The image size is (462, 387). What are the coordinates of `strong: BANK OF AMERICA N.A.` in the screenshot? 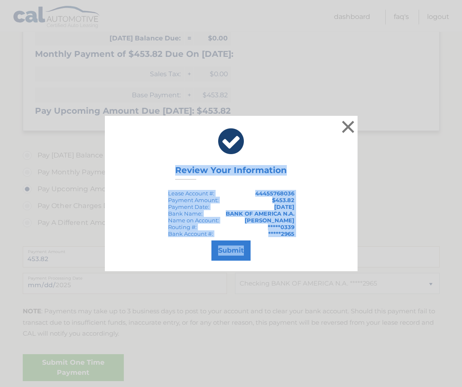 It's located at (260, 213).